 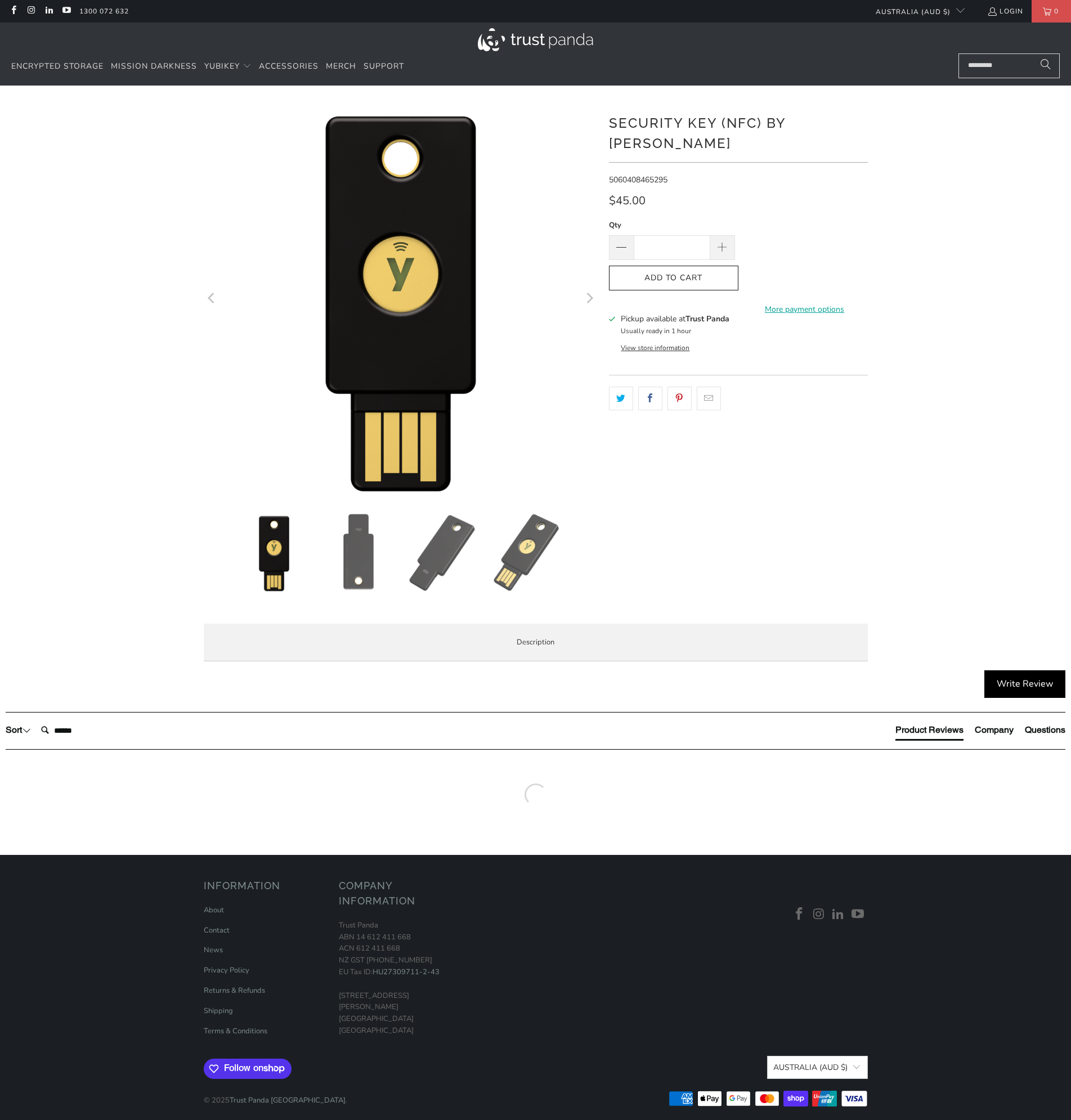 What do you see at coordinates (384, 66) in the screenshot?
I see `a: Support` at bounding box center [384, 66].